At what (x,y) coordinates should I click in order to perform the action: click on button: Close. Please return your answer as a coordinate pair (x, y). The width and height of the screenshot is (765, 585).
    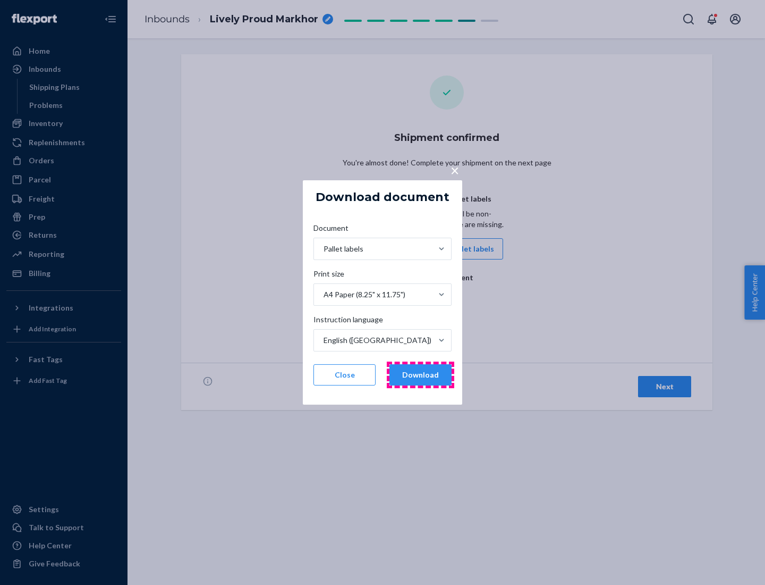
    Looking at the image, I should click on (344, 375).